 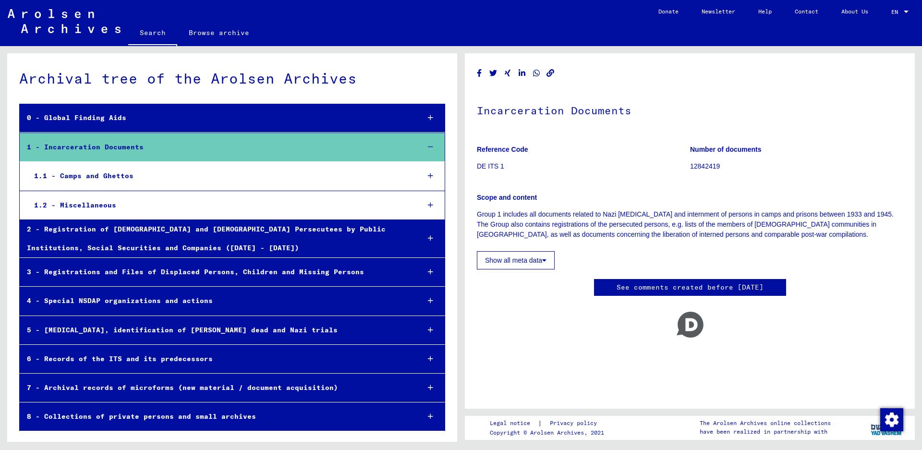 I want to click on b: Number of documents, so click(x=725, y=149).